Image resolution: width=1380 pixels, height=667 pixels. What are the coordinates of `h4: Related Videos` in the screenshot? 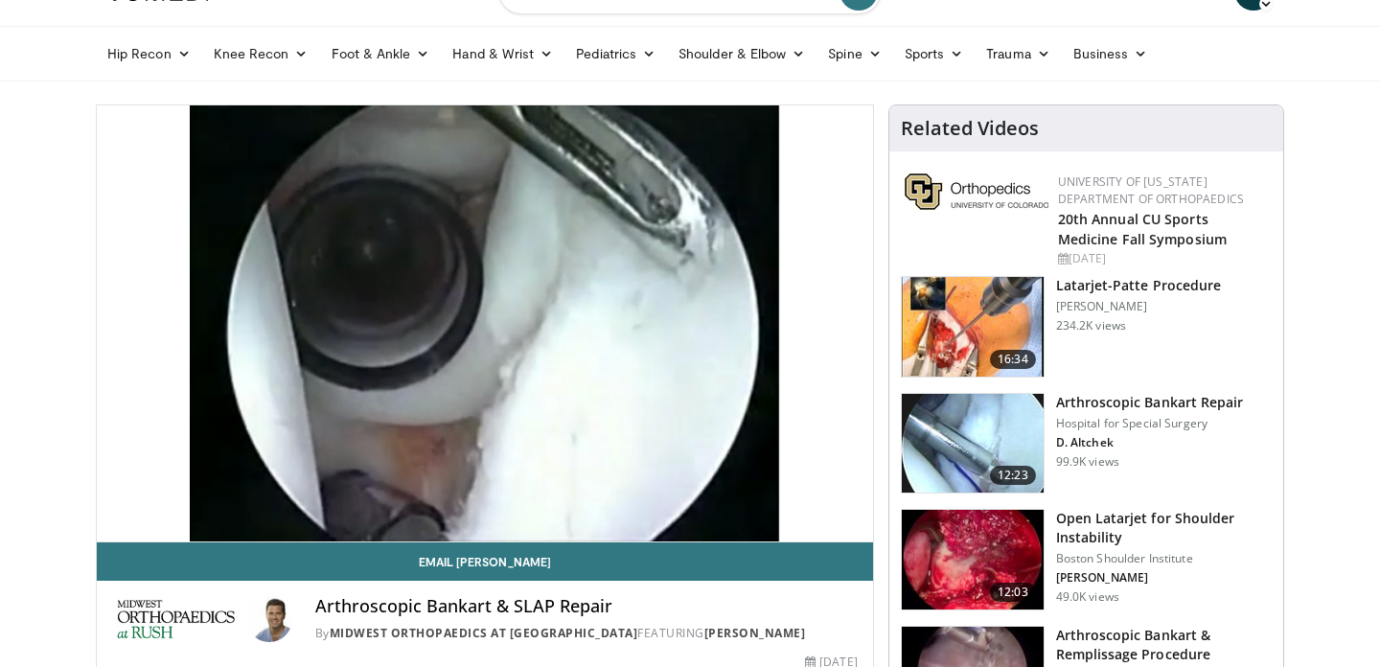 It's located at (970, 128).